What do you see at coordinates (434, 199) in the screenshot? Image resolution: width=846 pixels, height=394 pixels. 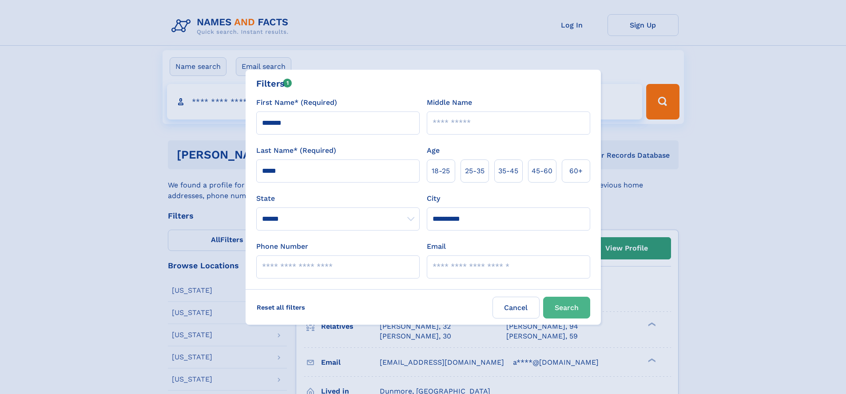 I see `label: City` at bounding box center [434, 199].